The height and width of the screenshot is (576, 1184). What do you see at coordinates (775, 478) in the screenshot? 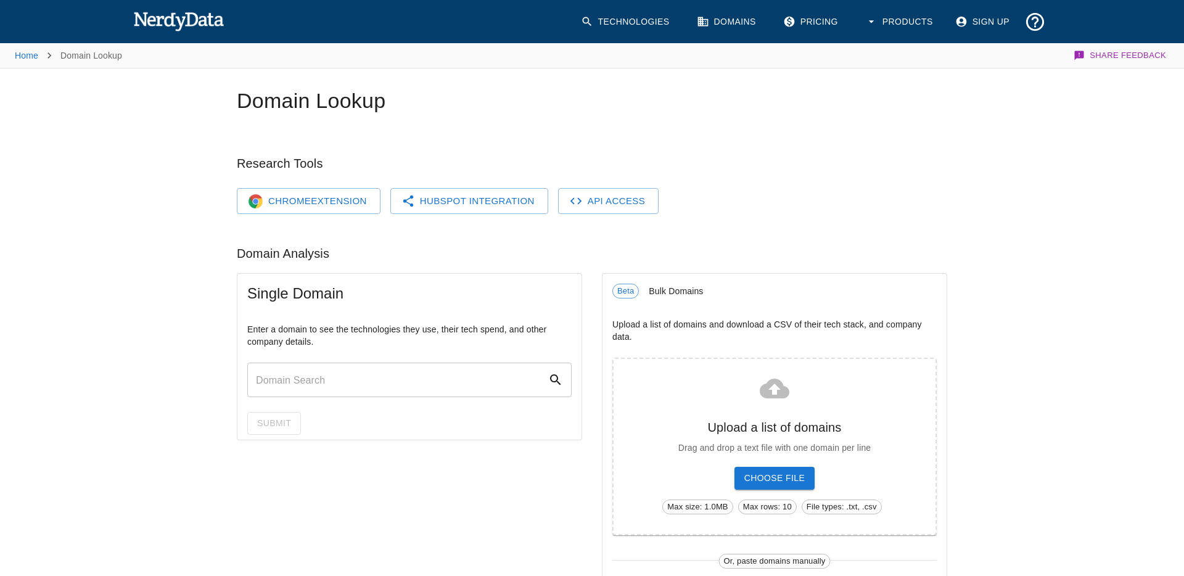
I see `span: Choose File` at bounding box center [775, 478].